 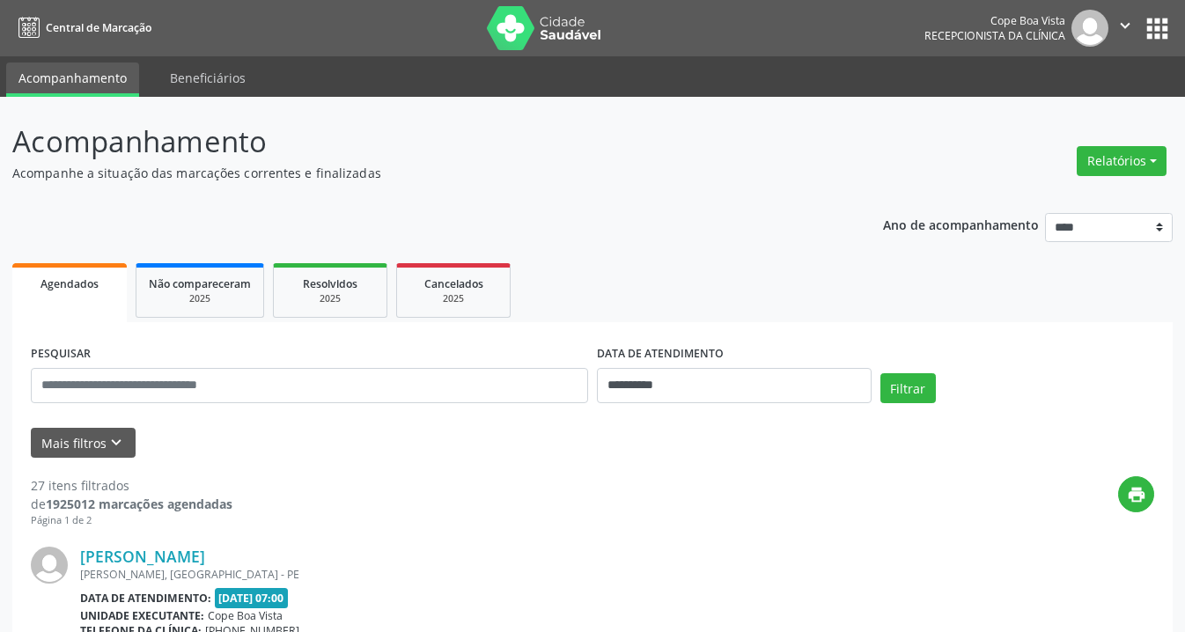 I want to click on span: Resolvidos, so click(x=330, y=284).